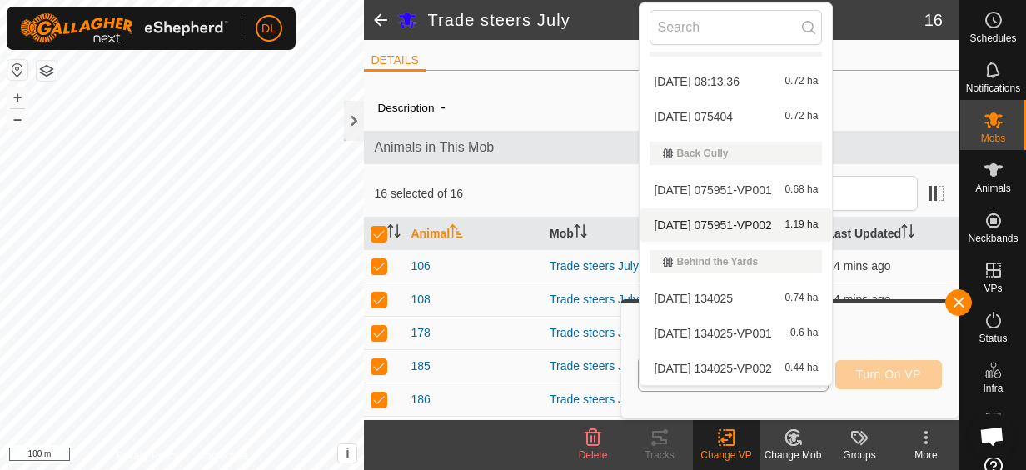  What do you see at coordinates (735, 225) in the screenshot?
I see `li: 2025-10-01 075951-VP002` at bounding box center [735, 225].